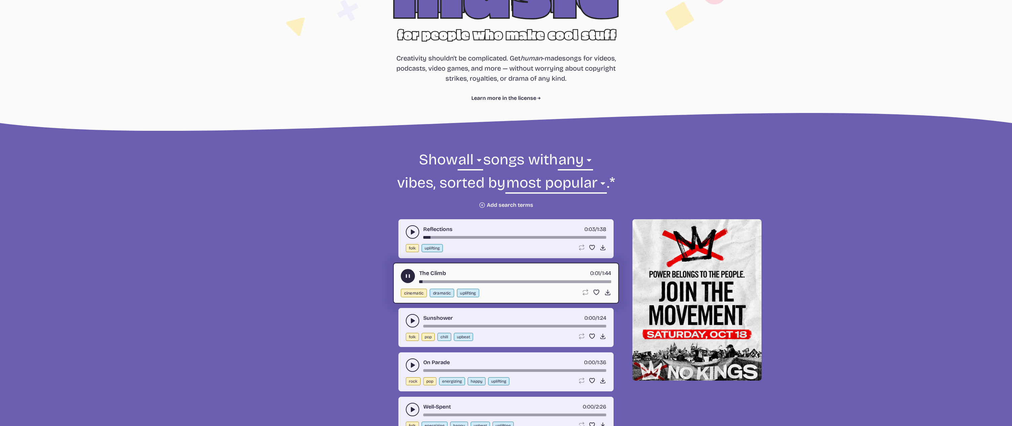 The height and width of the screenshot is (426, 1012). What do you see at coordinates (601, 406) in the screenshot?
I see `span: 2:26` at bounding box center [601, 406].